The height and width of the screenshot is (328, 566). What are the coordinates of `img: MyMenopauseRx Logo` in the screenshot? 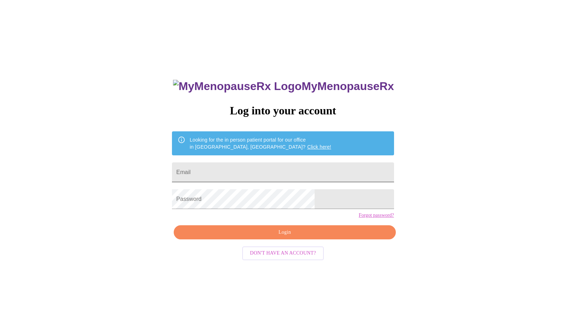 It's located at (237, 86).